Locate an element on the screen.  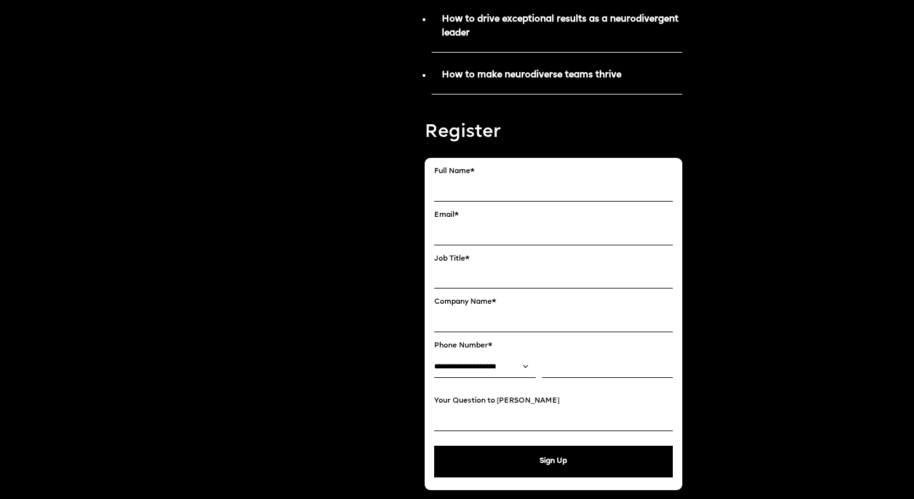
label: Job Title is located at coordinates (553, 260).